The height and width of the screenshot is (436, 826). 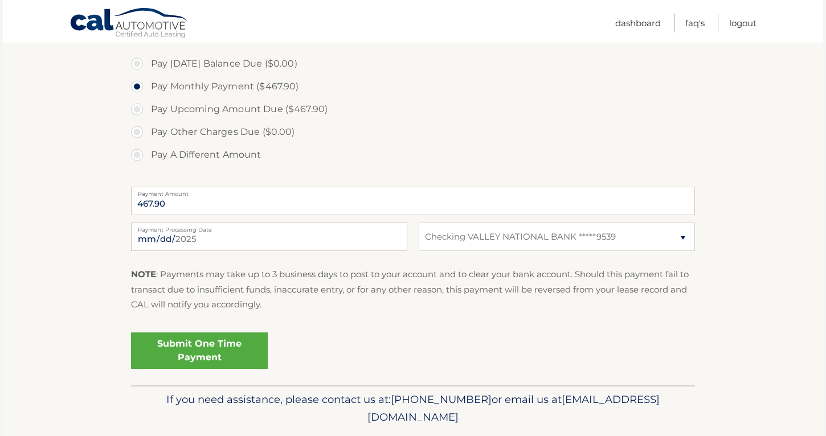 What do you see at coordinates (413, 409) in the screenshot?
I see `p: If you need assistance, please contact us at: or email us at` at bounding box center [413, 409].